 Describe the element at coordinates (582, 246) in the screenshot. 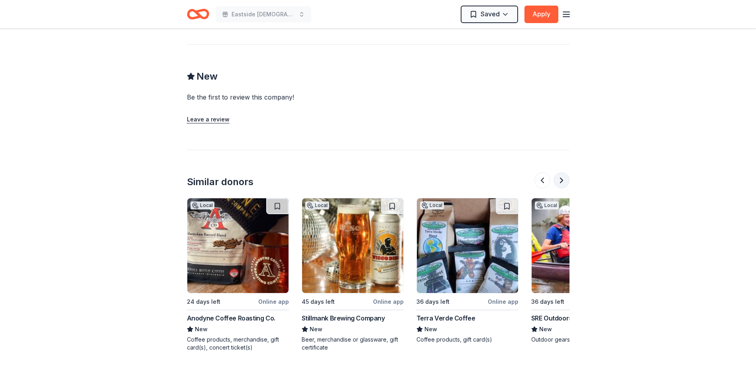

I see `img: Image for SRE Outdoors` at that location.